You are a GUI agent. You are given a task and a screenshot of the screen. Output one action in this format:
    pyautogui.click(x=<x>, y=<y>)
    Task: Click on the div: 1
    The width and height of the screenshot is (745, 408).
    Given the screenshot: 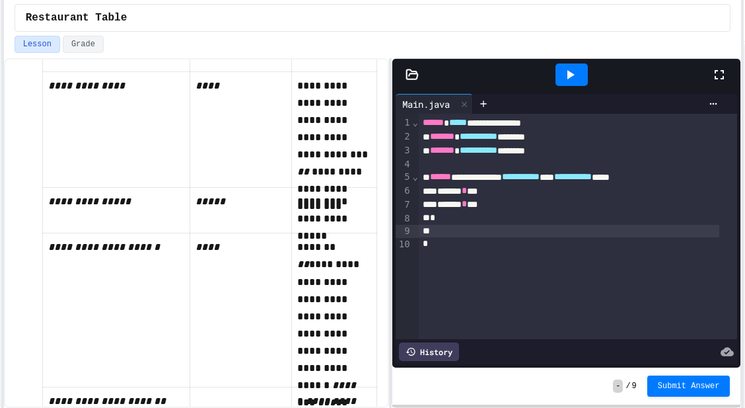 What is the action you would take?
    pyautogui.click(x=404, y=123)
    